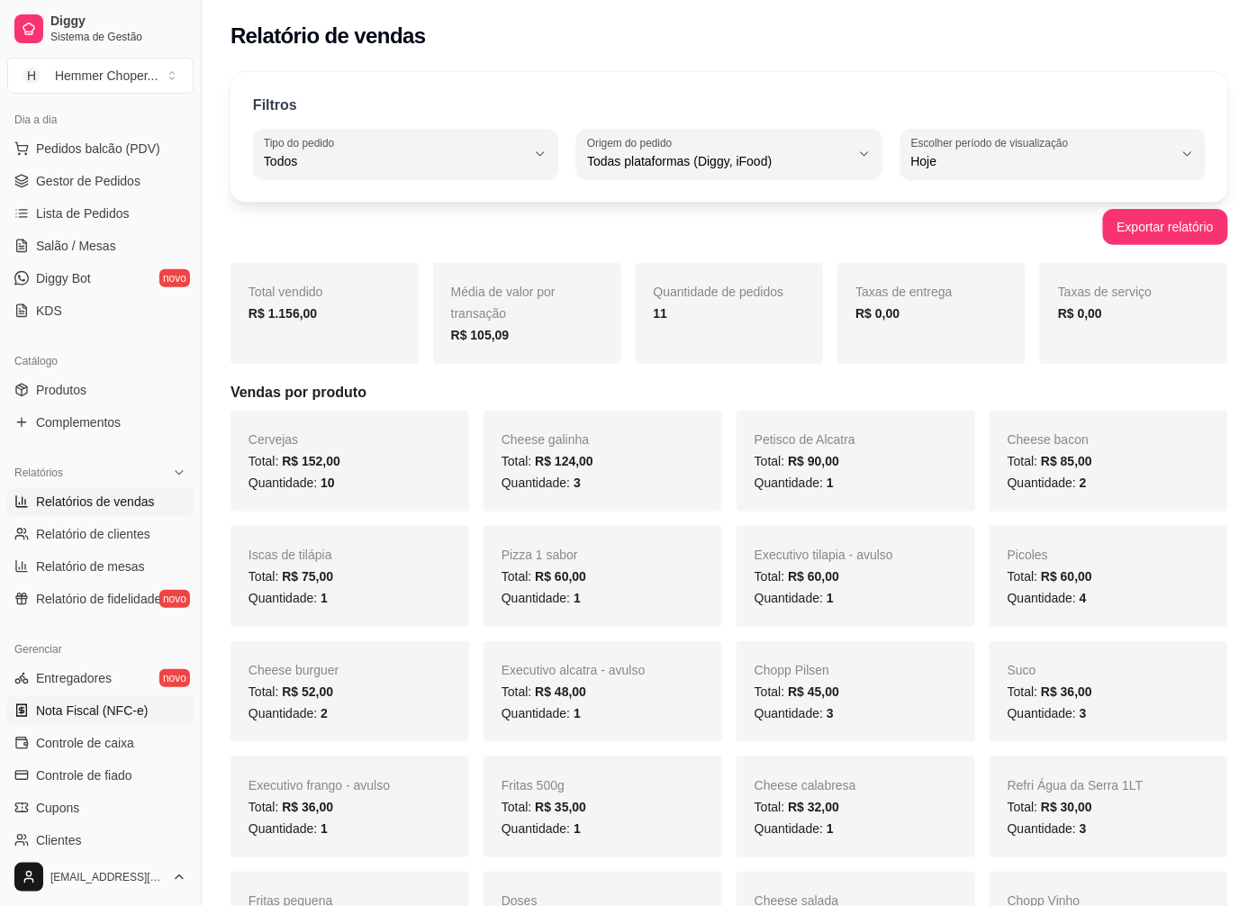 The image size is (1257, 906). Describe the element at coordinates (1066, 807) in the screenshot. I see `span: R$ 30,00` at that location.